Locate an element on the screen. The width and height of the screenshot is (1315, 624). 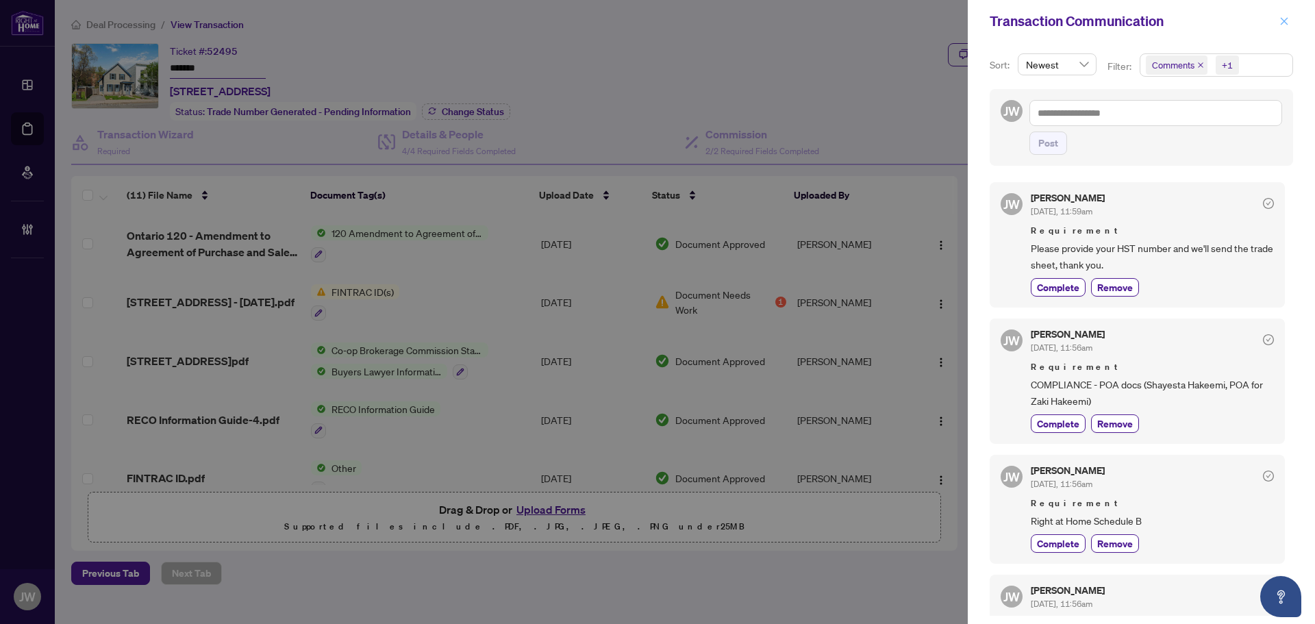
p: Filter: is located at coordinates (1120, 66).